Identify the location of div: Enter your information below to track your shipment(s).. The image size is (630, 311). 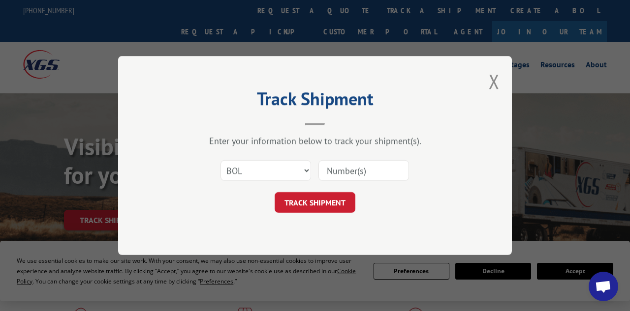
(315, 141).